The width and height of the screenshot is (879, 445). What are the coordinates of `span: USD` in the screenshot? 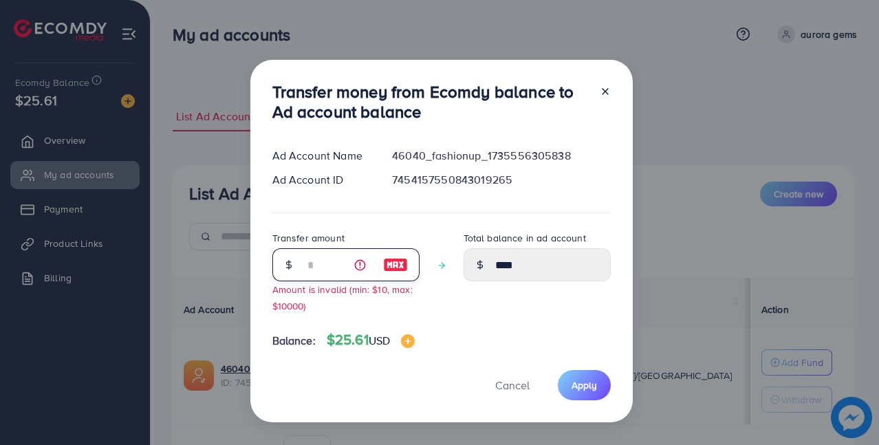 It's located at (379, 341).